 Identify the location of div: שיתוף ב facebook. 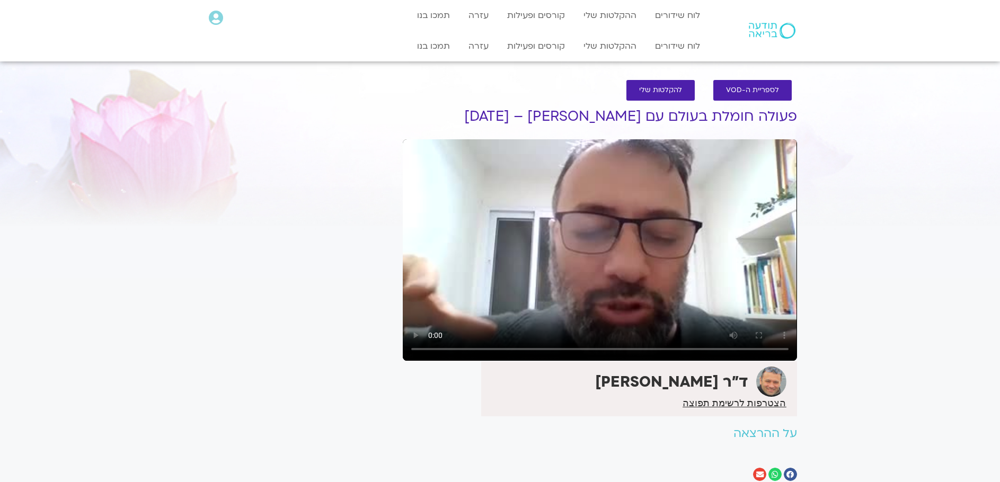
(790, 474).